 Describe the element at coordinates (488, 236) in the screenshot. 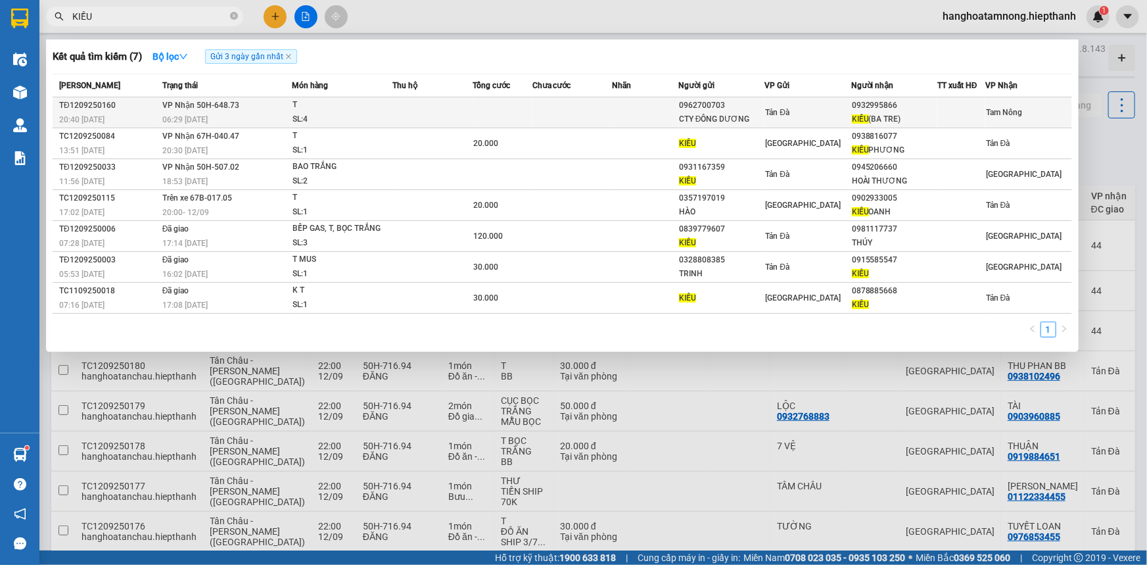

I see `span: 120.000` at that location.